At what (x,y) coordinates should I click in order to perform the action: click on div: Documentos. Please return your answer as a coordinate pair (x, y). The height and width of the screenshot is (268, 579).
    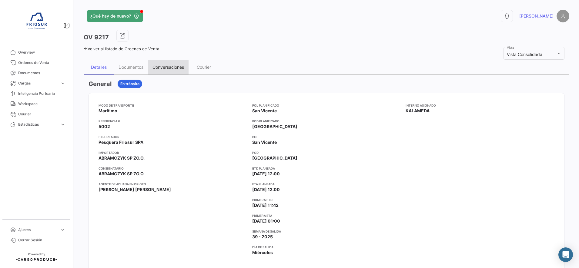
    Looking at the image, I should click on (131, 67).